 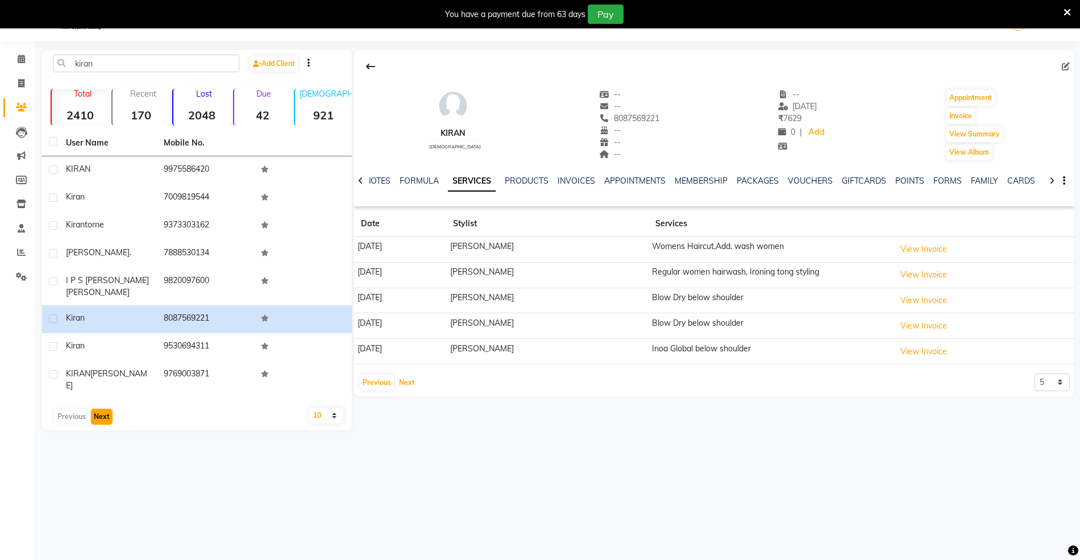 I want to click on a: POINTS, so click(x=910, y=181).